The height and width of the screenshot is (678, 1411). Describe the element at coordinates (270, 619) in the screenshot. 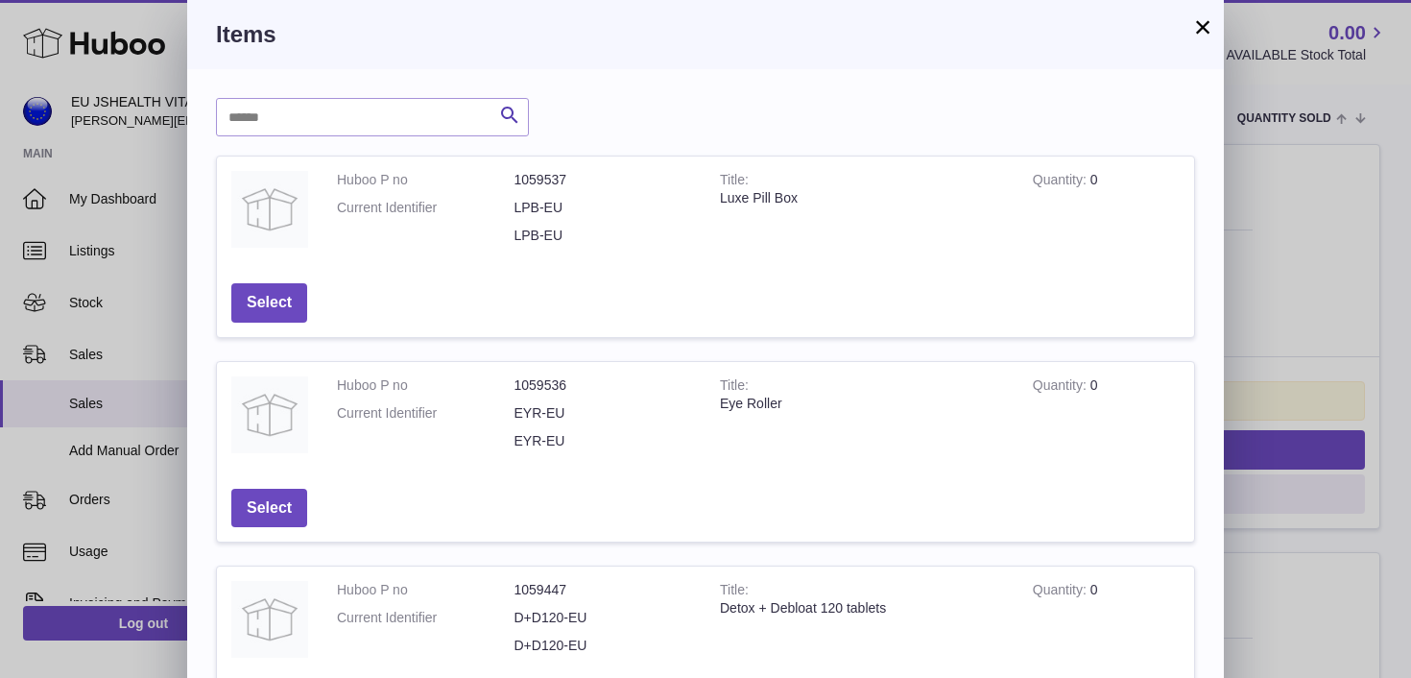

I see `img: Detox + Debloat 120 tablets` at that location.